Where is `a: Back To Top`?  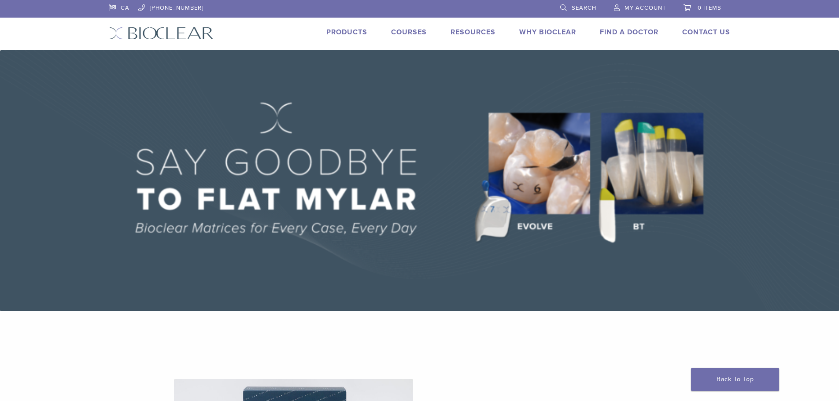 a: Back To Top is located at coordinates (735, 380).